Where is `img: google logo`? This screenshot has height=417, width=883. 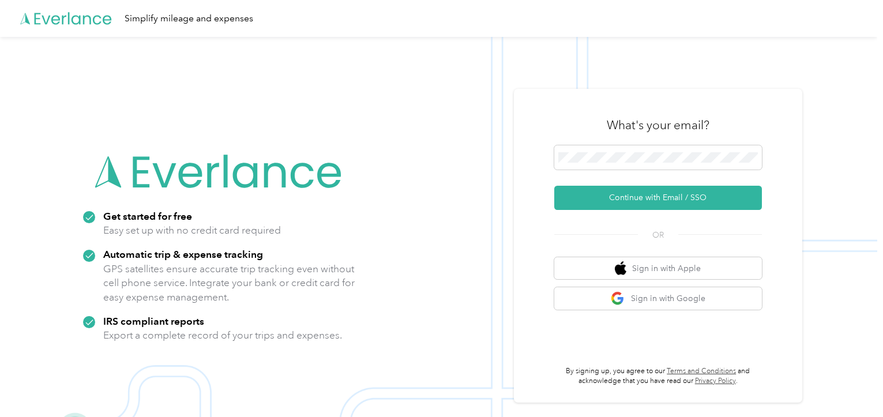 img: google logo is located at coordinates (618, 298).